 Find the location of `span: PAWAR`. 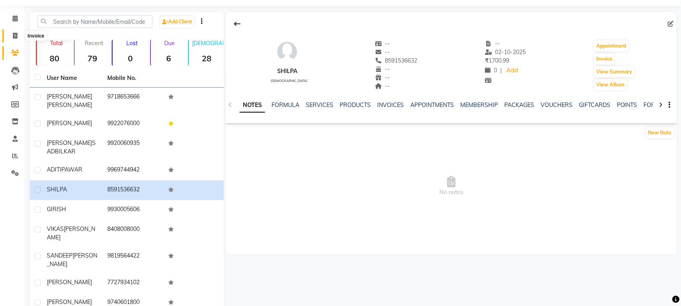

span: PAWAR is located at coordinates (72, 170).